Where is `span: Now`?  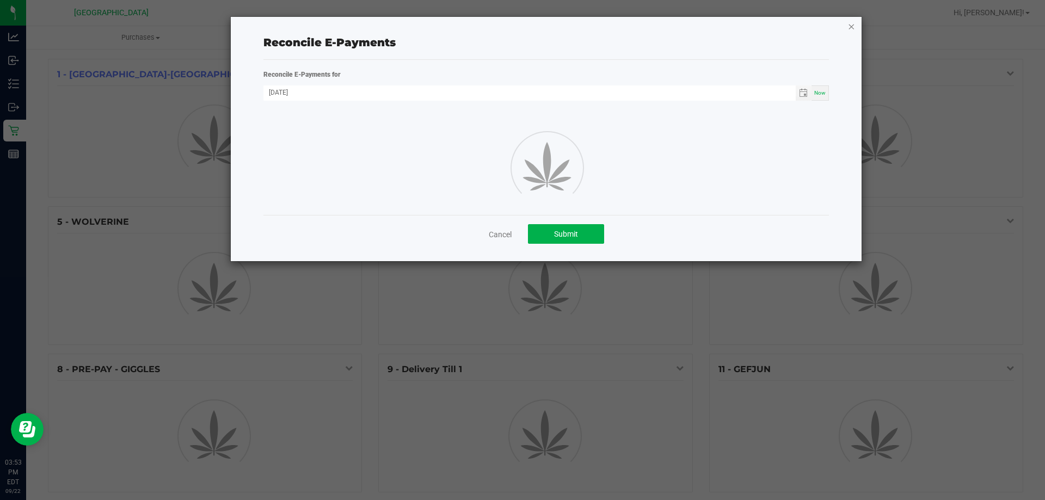 span: Now is located at coordinates (820, 93).